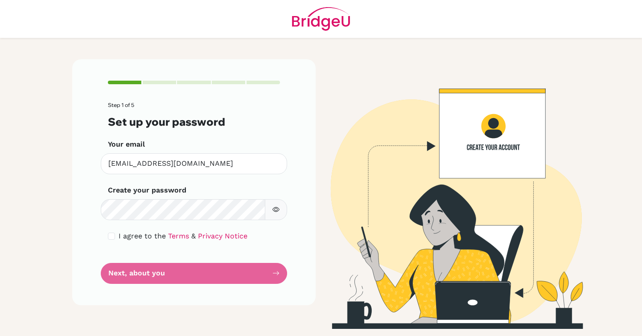 The height and width of the screenshot is (336, 642). What do you see at coordinates (147, 190) in the screenshot?
I see `label: Create your password` at bounding box center [147, 190].